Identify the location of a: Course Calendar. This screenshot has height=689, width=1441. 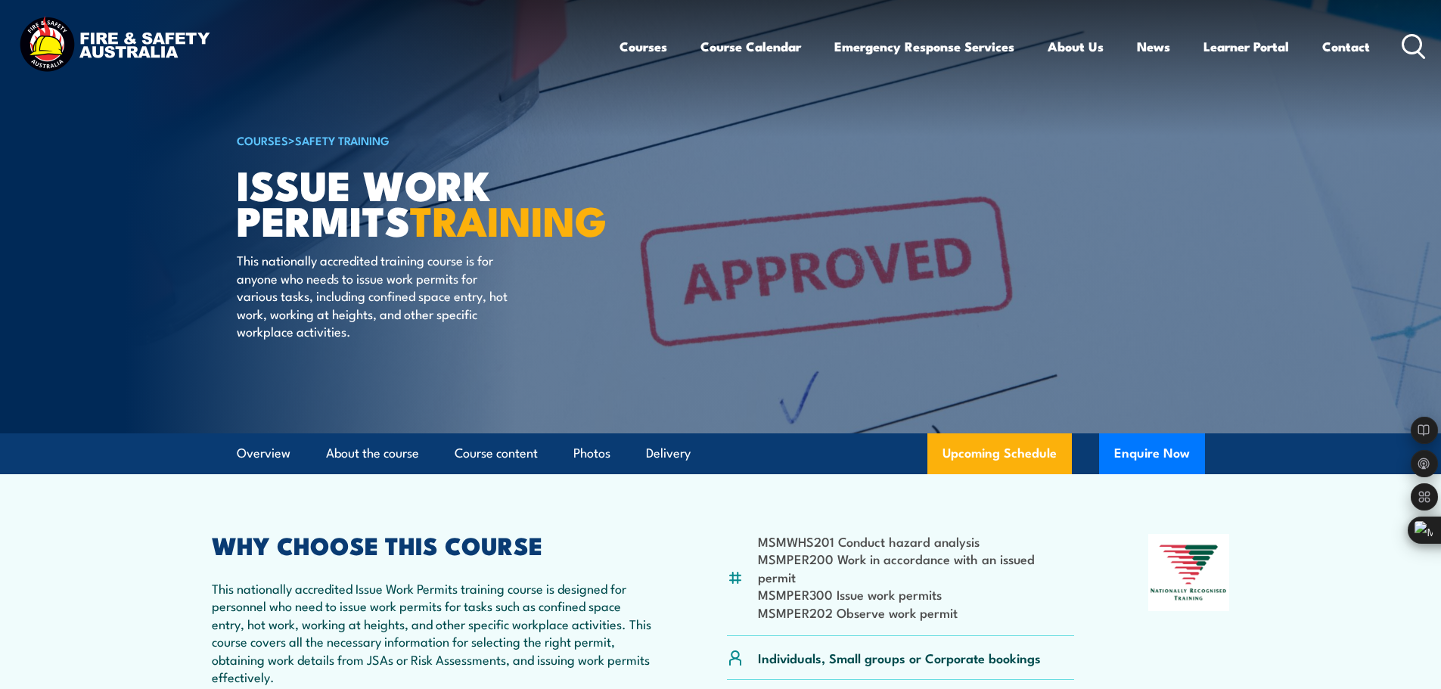
(750, 46).